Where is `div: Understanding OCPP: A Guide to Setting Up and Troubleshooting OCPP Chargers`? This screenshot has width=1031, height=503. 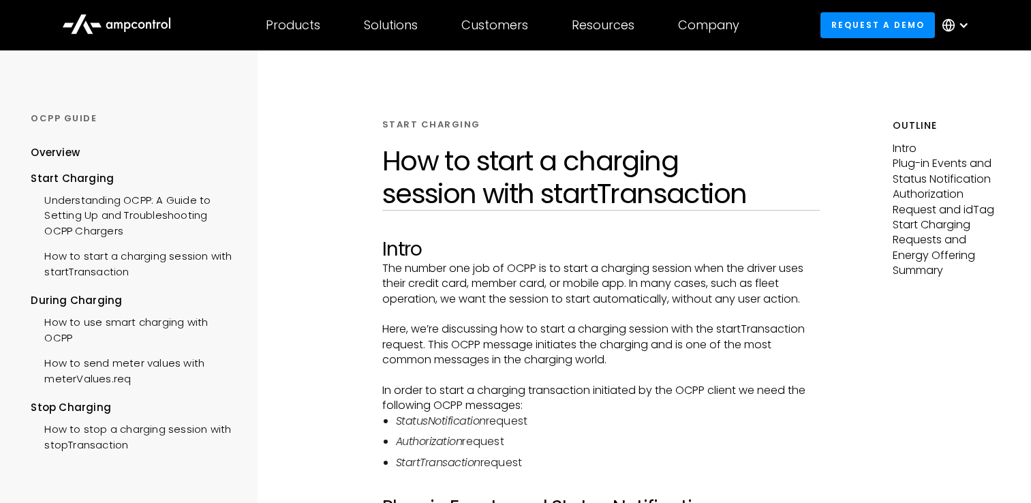 div: Understanding OCPP: A Guide to Setting Up and Troubleshooting OCPP Chargers is located at coordinates (134, 214).